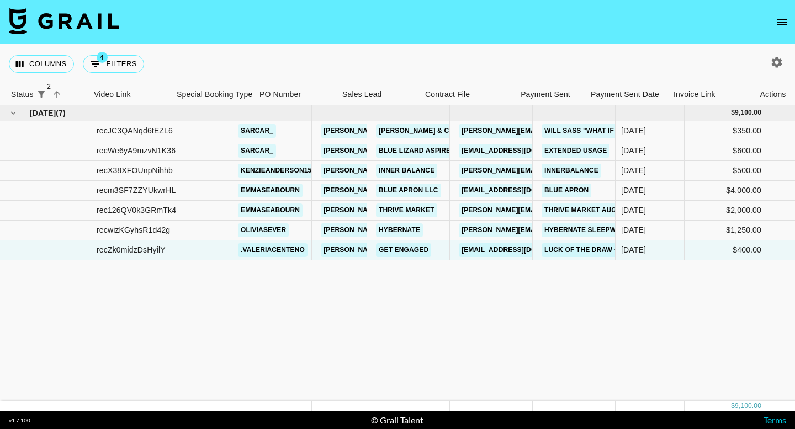 This screenshot has height=429, width=795. Describe the element at coordinates (773, 94) in the screenshot. I see `div: Actions` at that location.